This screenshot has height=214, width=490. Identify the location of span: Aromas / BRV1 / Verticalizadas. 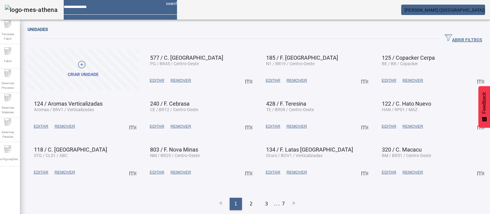
(64, 110).